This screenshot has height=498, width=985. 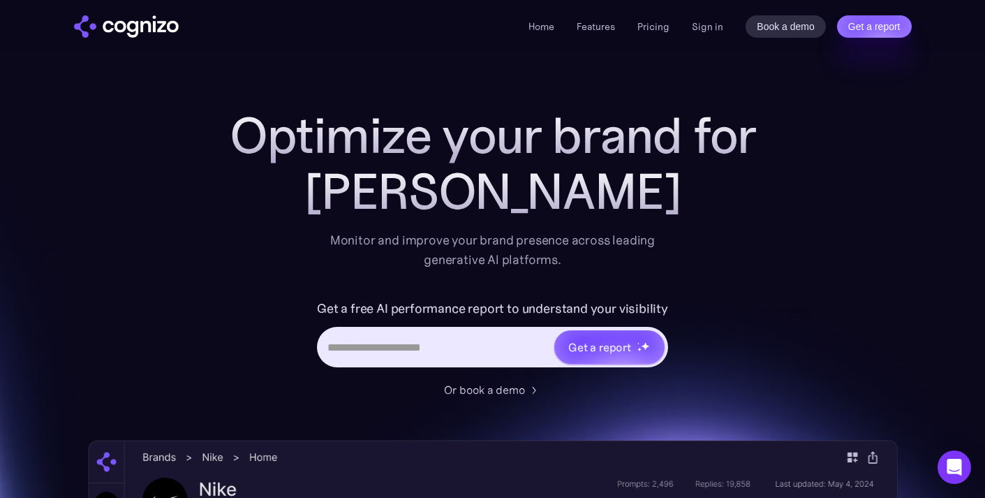 What do you see at coordinates (493, 135) in the screenshot?
I see `h1: Optimize your brand for` at bounding box center [493, 135].